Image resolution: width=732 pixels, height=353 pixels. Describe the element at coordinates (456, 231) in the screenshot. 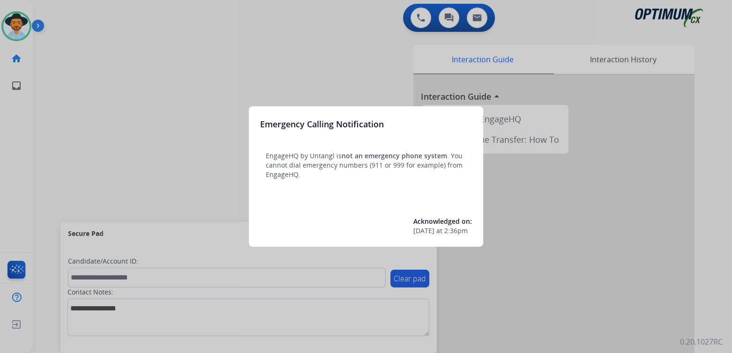

I see `span: 2:36pm` at that location.